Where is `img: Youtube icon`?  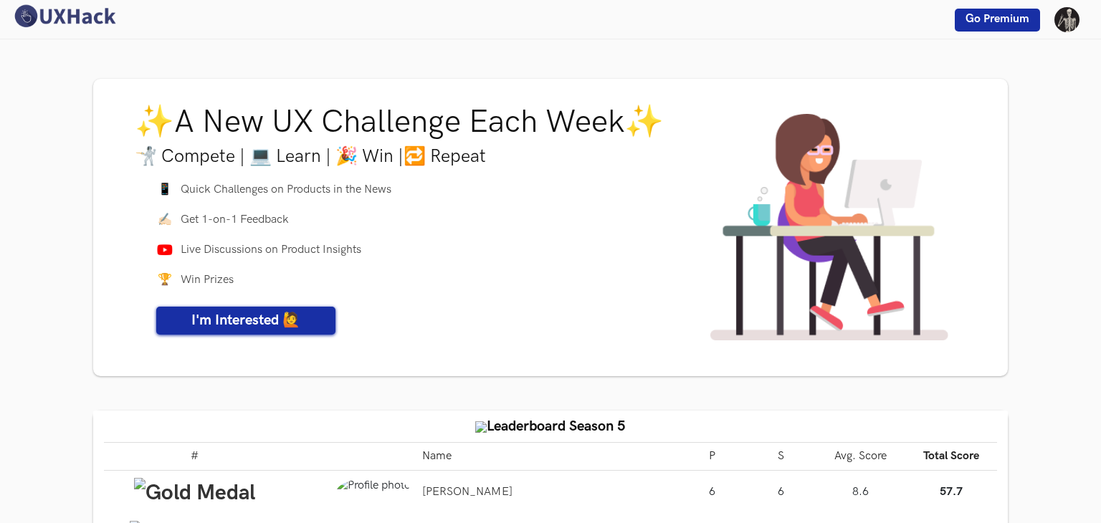 img: Youtube icon is located at coordinates (165, 250).